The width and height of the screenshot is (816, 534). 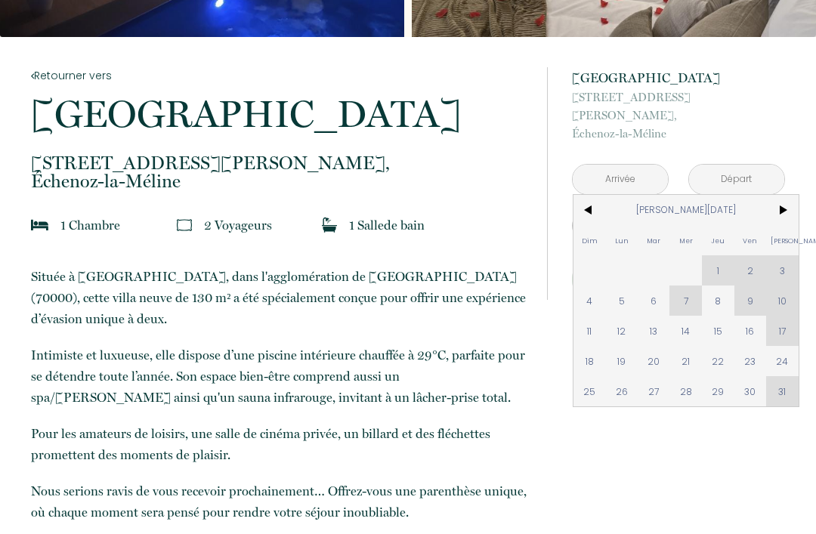 I want to click on span: 12, so click(x=621, y=331).